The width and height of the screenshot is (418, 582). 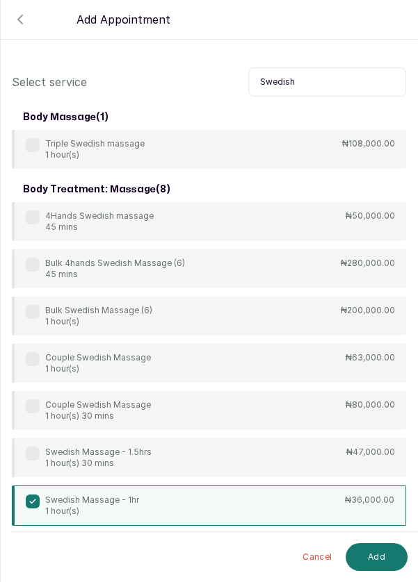 What do you see at coordinates (65, 117) in the screenshot?
I see `h3: body massage ( 1 )` at bounding box center [65, 117].